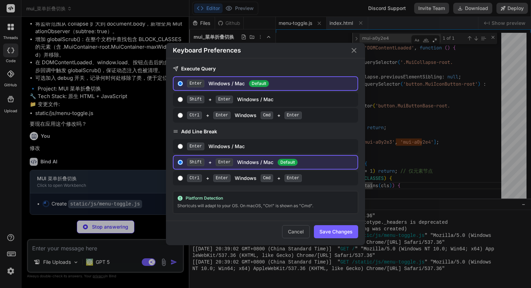  I want to click on input: EnterWindows / Mac Default, so click(180, 84).